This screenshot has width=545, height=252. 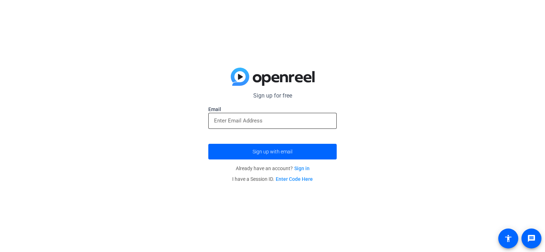 I want to click on mat-icon: message, so click(x=531, y=239).